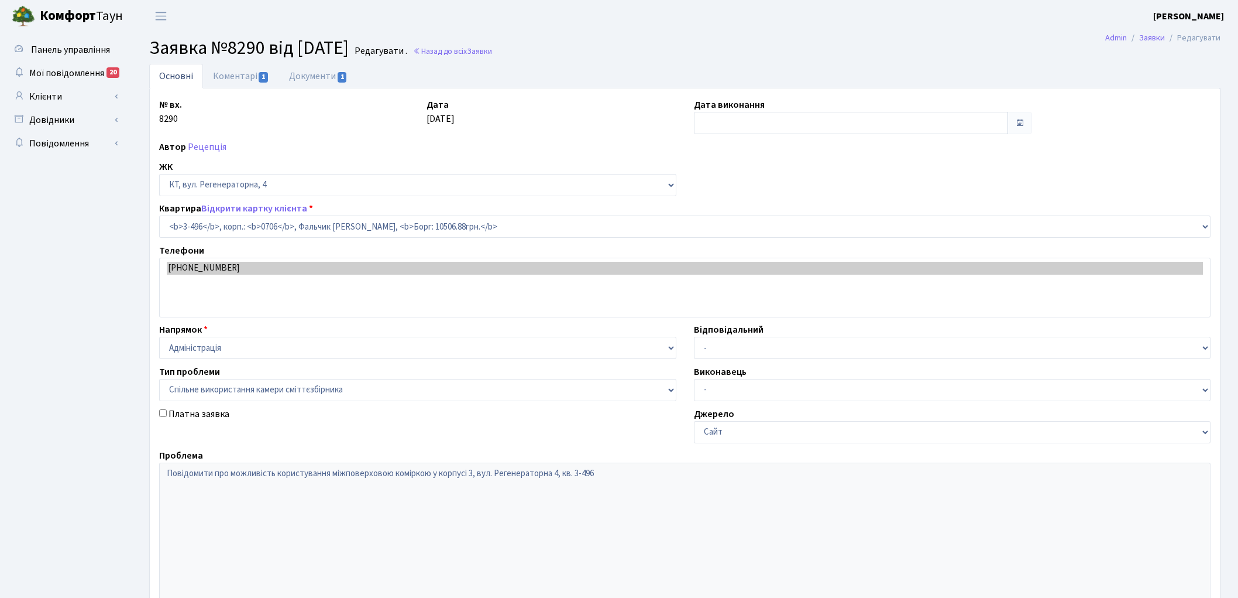  What do you see at coordinates (241, 76) in the screenshot?
I see `a: Коментарі` at bounding box center [241, 76].